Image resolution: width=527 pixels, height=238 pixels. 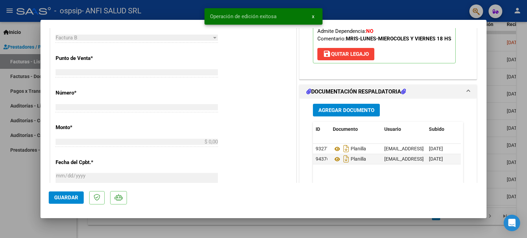 What do you see at coordinates (313, 16) in the screenshot?
I see `button: x` at bounding box center [313, 16].